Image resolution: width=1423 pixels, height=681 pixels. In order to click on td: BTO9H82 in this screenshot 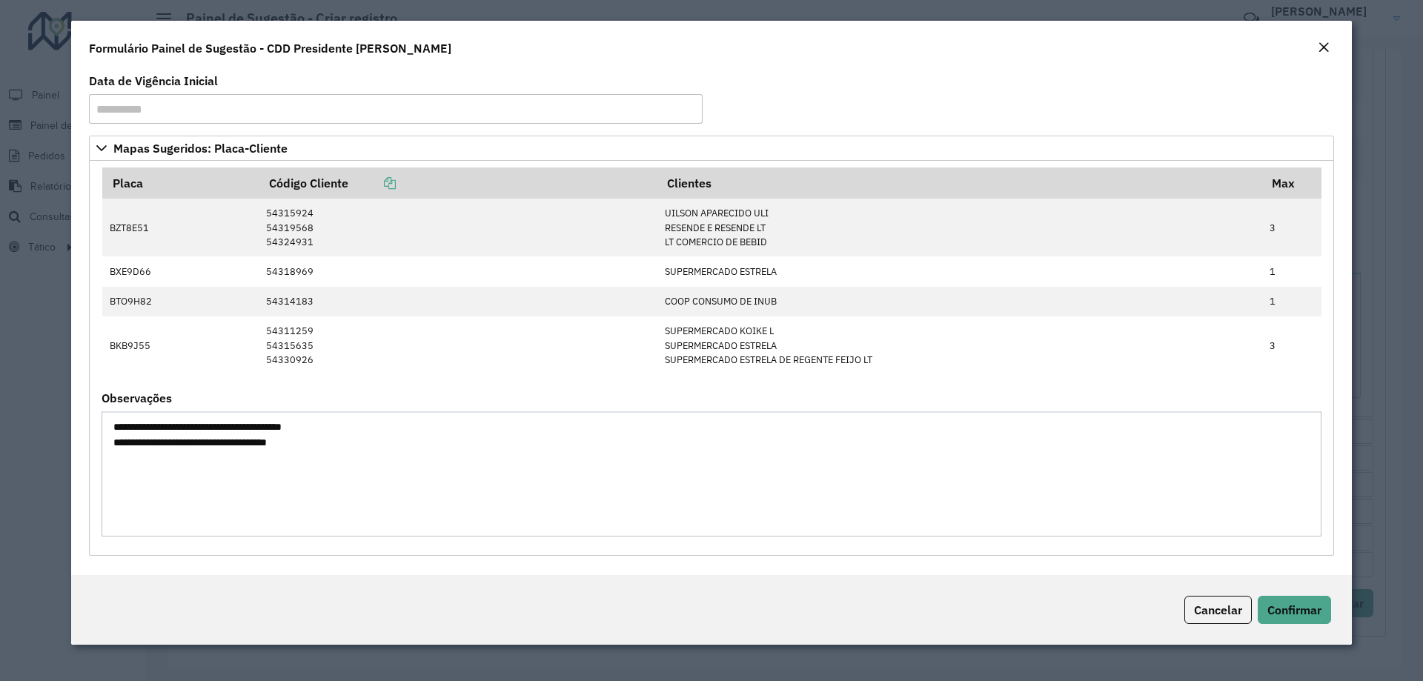, I will do `click(180, 302)`.